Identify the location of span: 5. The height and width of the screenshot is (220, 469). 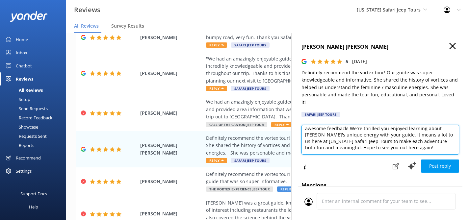
(347, 61).